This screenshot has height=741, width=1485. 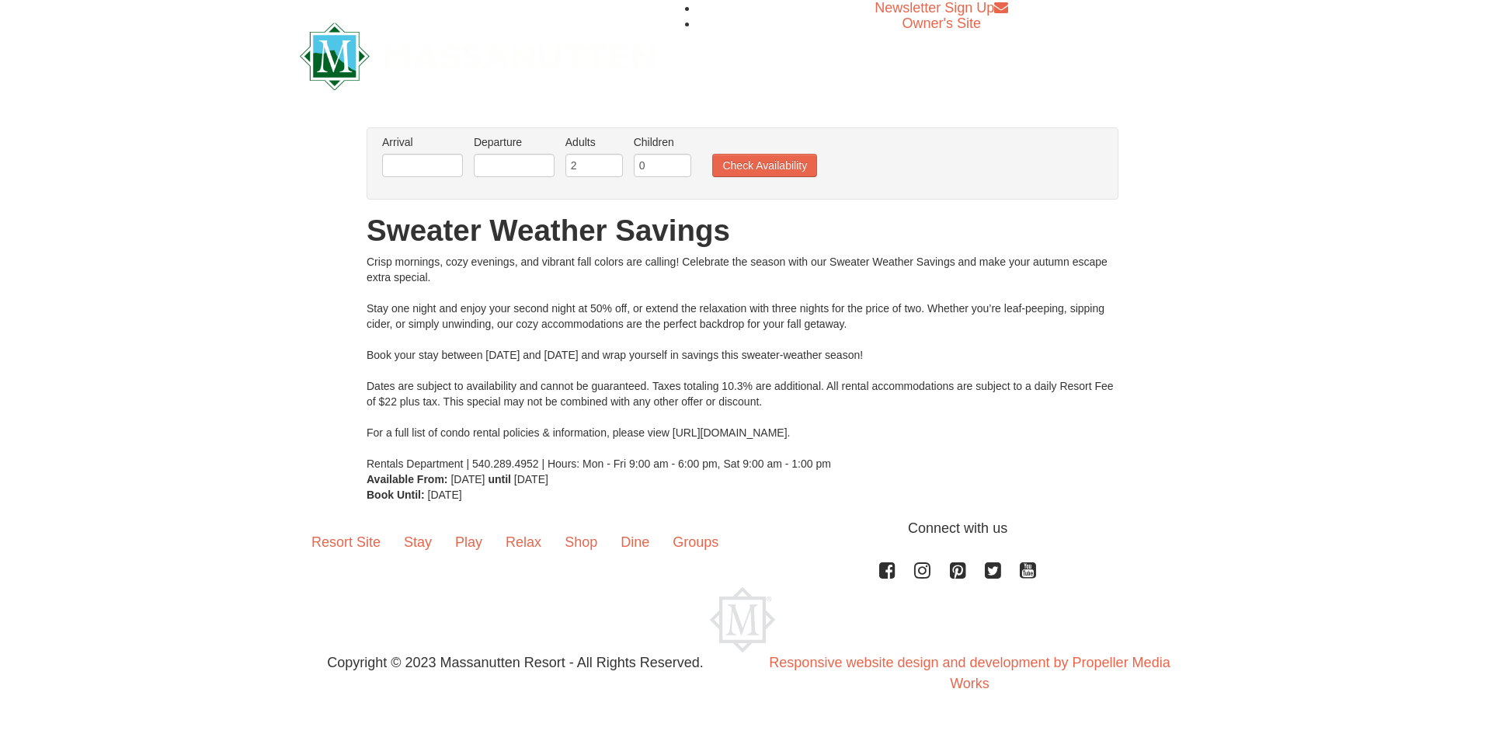 I want to click on span: Owner's Site, so click(x=941, y=23).